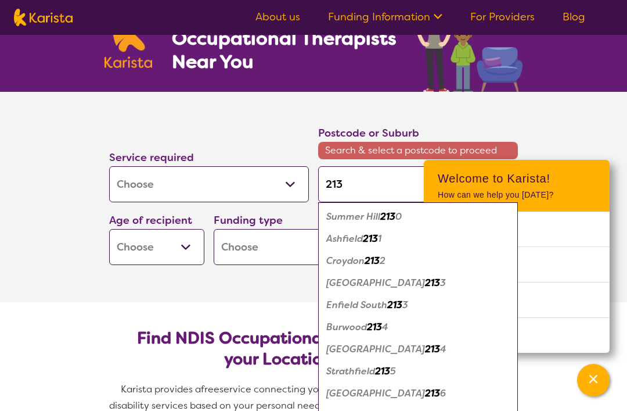  Describe the element at coordinates (357, 304) in the screenshot. I see `em: Enfield South` at that location.